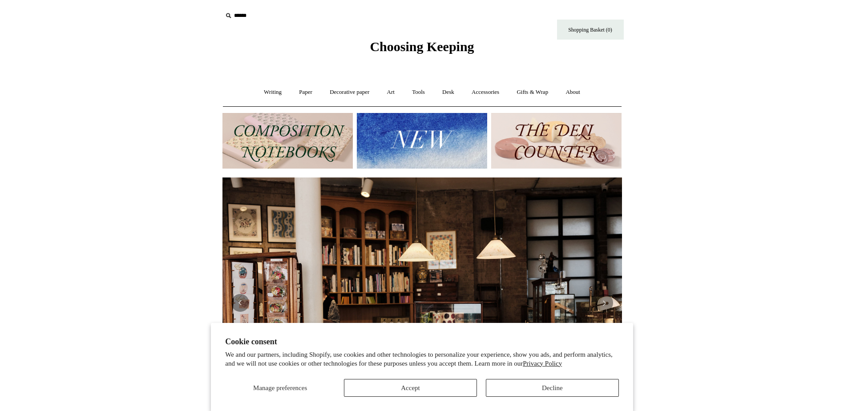  I want to click on a: Accessories, so click(485, 92).